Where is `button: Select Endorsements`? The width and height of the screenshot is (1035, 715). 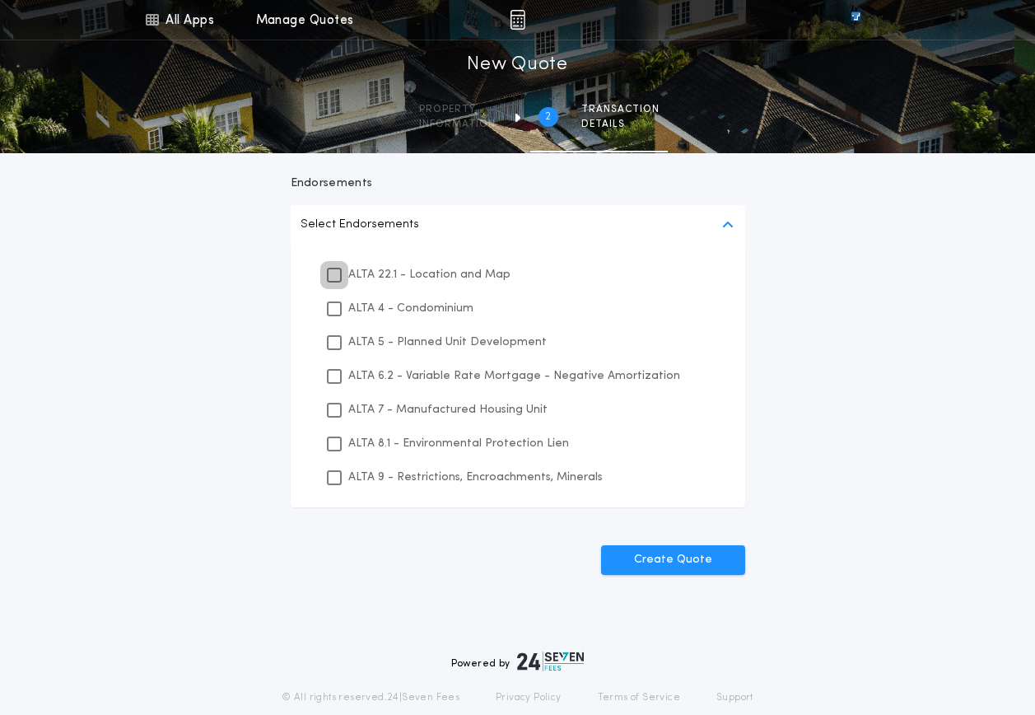 button: Select Endorsements is located at coordinates (518, 225).